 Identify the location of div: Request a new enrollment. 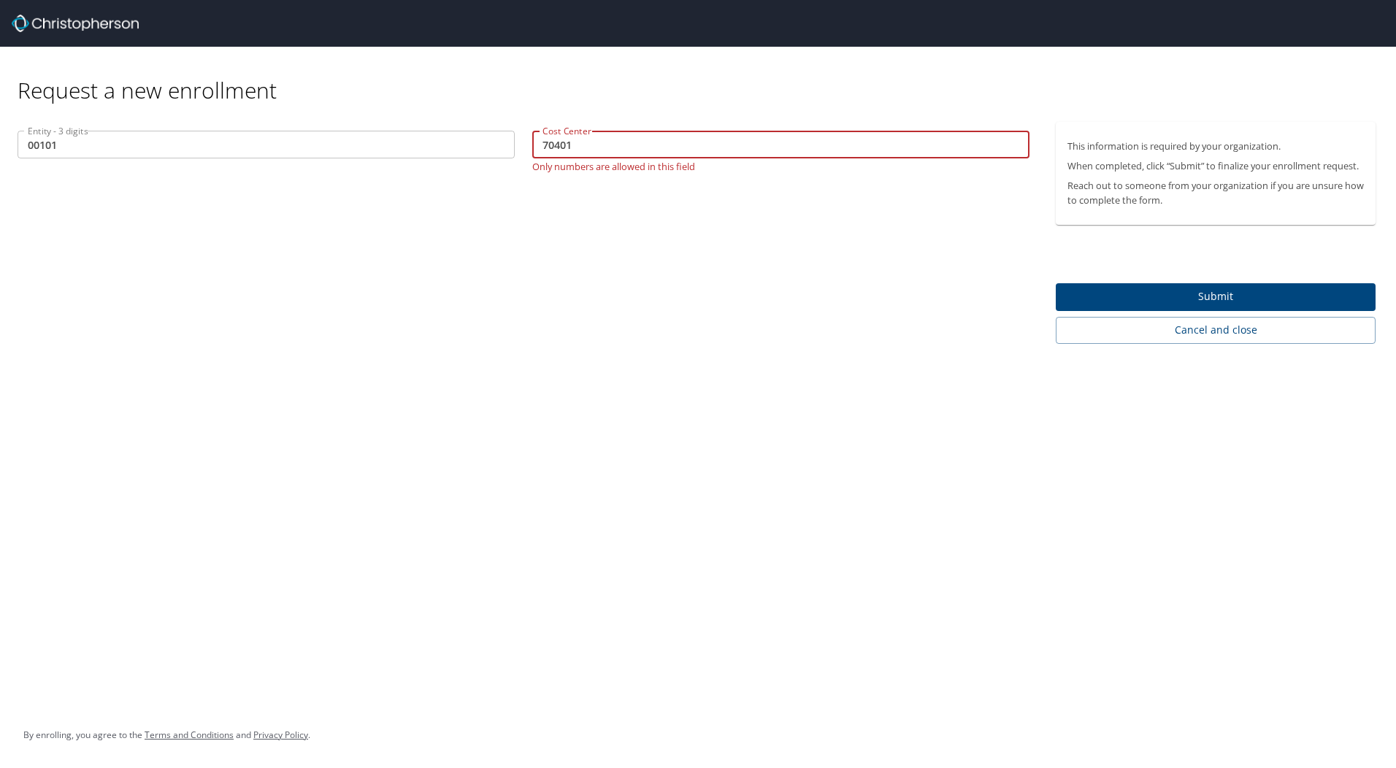
(702, 75).